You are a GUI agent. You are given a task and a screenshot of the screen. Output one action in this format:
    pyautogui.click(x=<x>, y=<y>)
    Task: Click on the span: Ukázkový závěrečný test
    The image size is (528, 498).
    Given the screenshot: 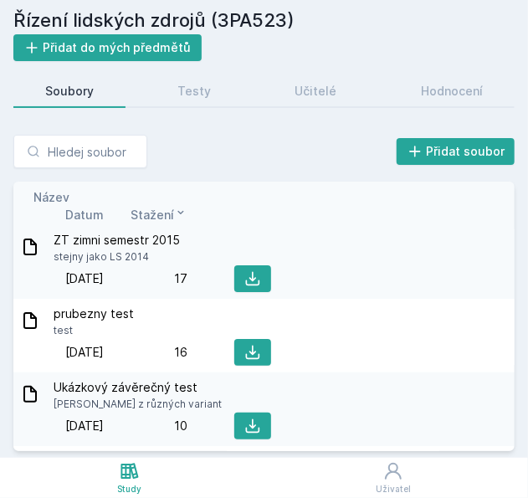 What is the action you would take?
    pyautogui.click(x=137, y=388)
    